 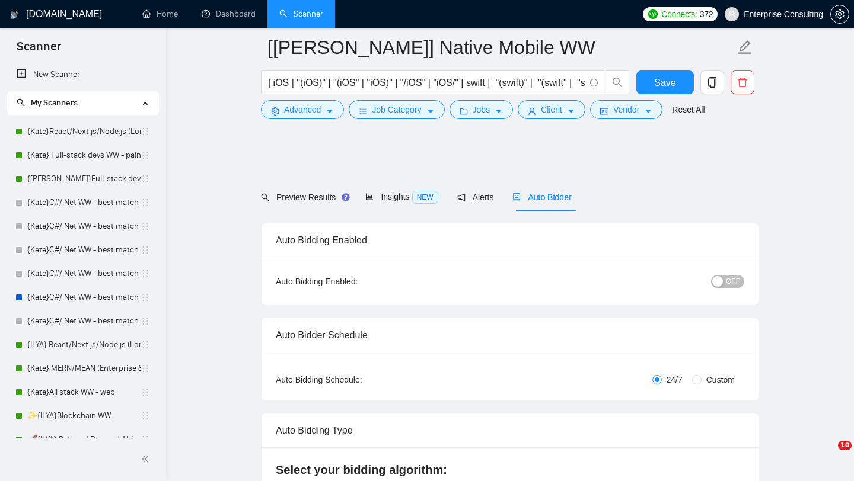 What do you see at coordinates (464, 111) in the screenshot?
I see `span: folder` at bounding box center [464, 111].